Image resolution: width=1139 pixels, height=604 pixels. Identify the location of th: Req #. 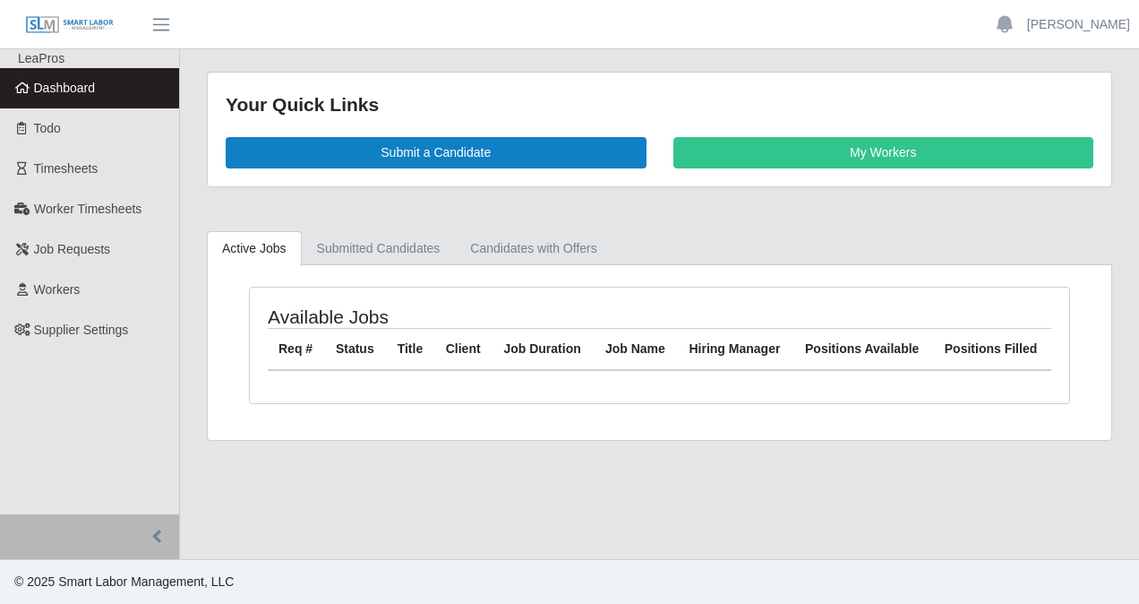
(296, 348).